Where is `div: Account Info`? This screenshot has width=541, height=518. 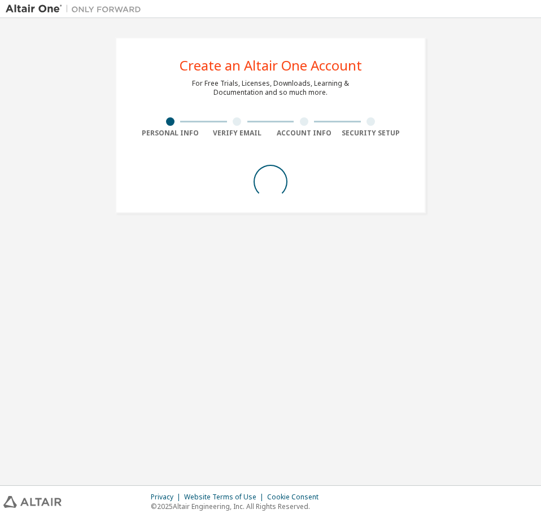
div: Account Info is located at coordinates (304, 133).